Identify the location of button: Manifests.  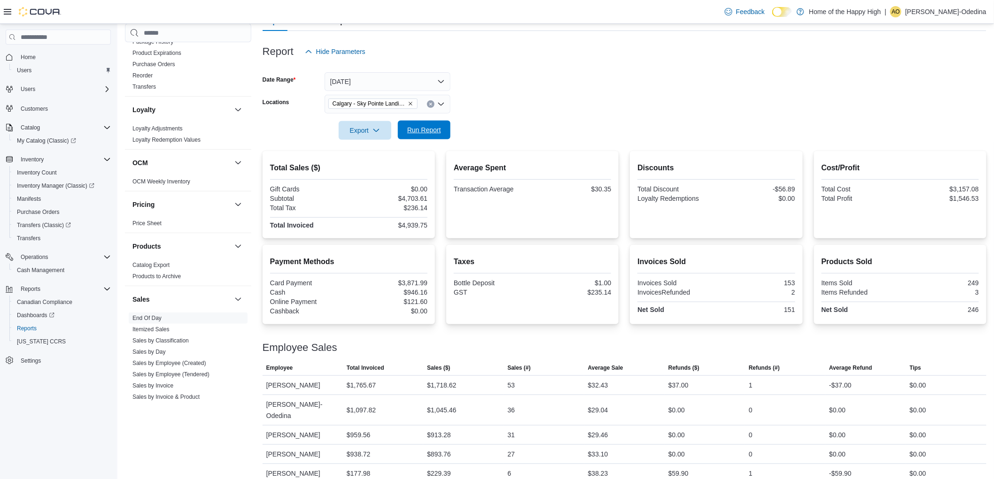
(62, 199).